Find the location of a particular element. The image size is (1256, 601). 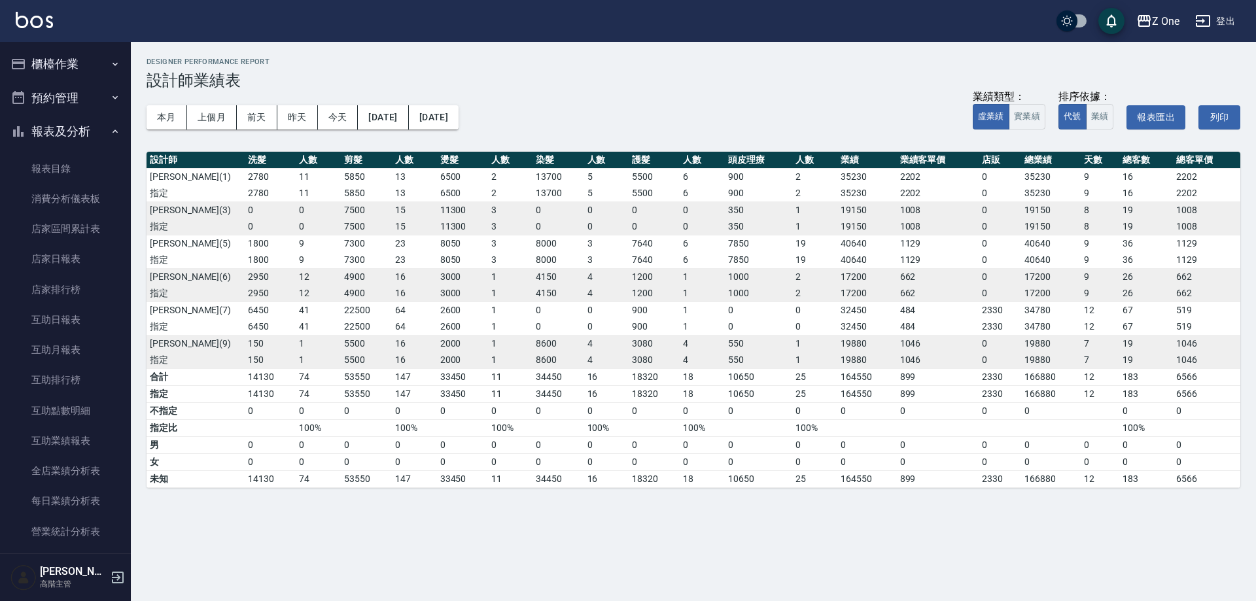

th: 業績客單價 is located at coordinates (938, 160).